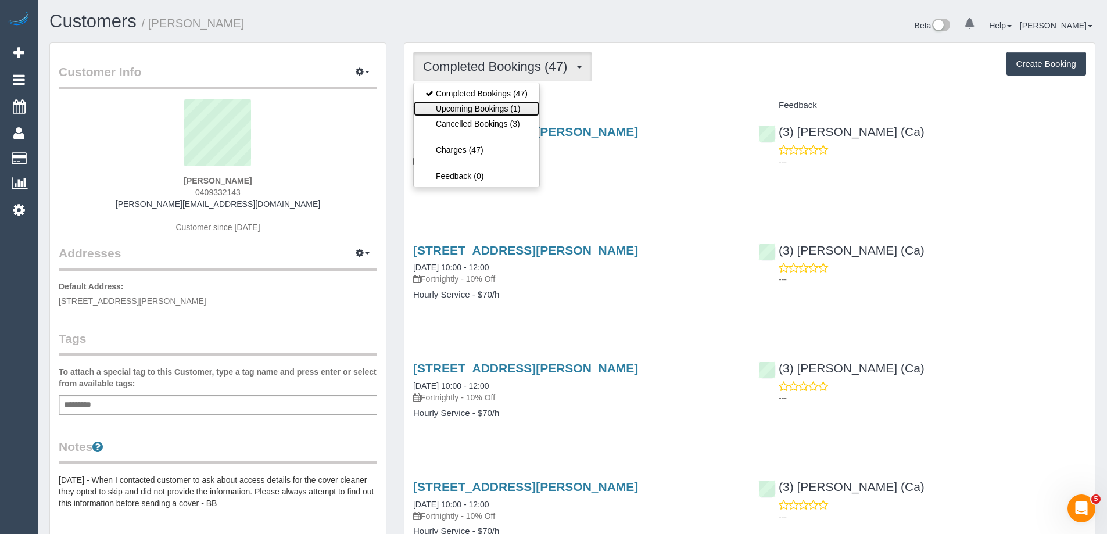 The height and width of the screenshot is (534, 1107). I want to click on h4: Feedback, so click(922, 105).